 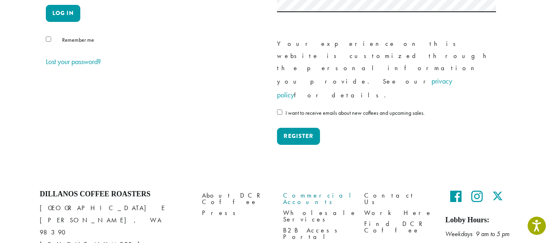 What do you see at coordinates (78, 40) in the screenshot?
I see `span: Remember me` at bounding box center [78, 40].